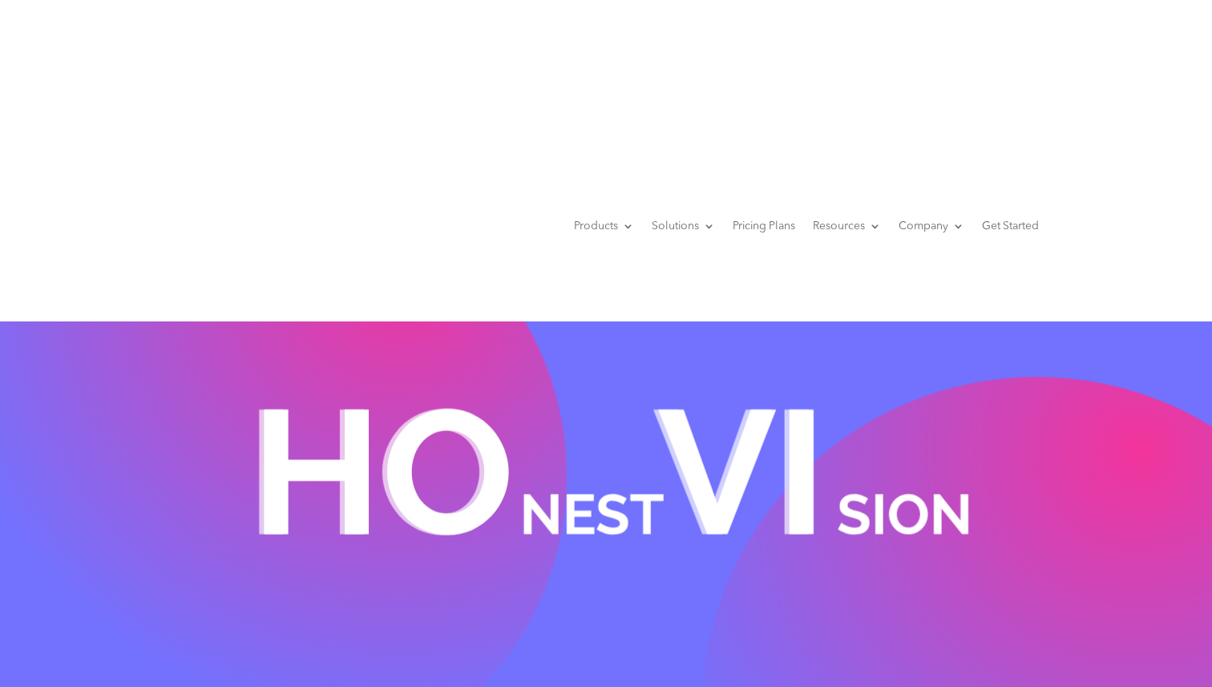 The width and height of the screenshot is (1212, 687). Describe the element at coordinates (683, 226) in the screenshot. I see `a: Solutions` at that location.